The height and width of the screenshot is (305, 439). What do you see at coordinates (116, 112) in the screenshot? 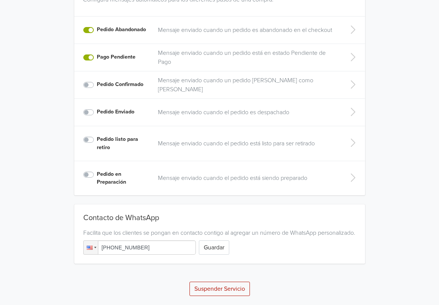
I see `label: Pedido Enviado` at bounding box center [116, 112].